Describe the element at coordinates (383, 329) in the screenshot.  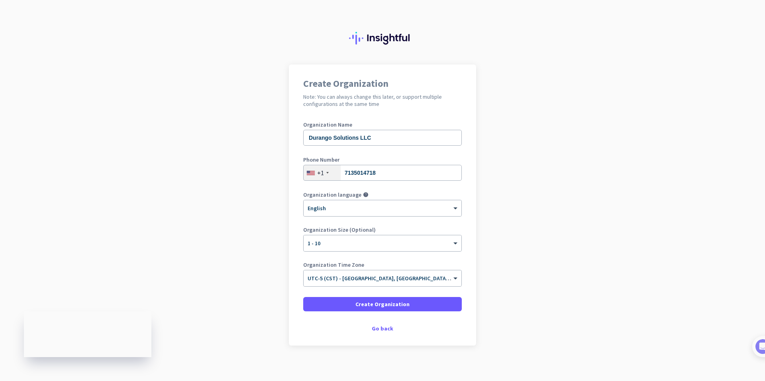
I see `div: Go back` at that location.